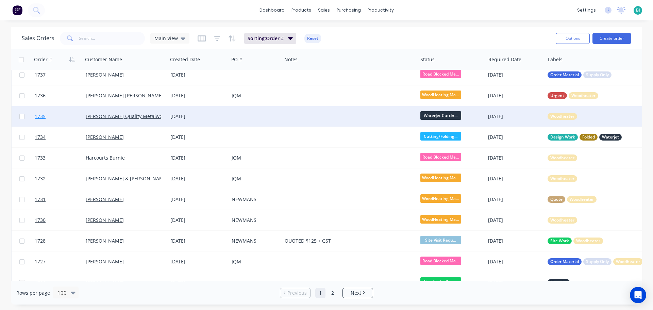 The height and width of the screenshot is (310, 653). Describe the element at coordinates (105, 157) in the screenshot. I see `a: Harcourts Burnie` at that location.